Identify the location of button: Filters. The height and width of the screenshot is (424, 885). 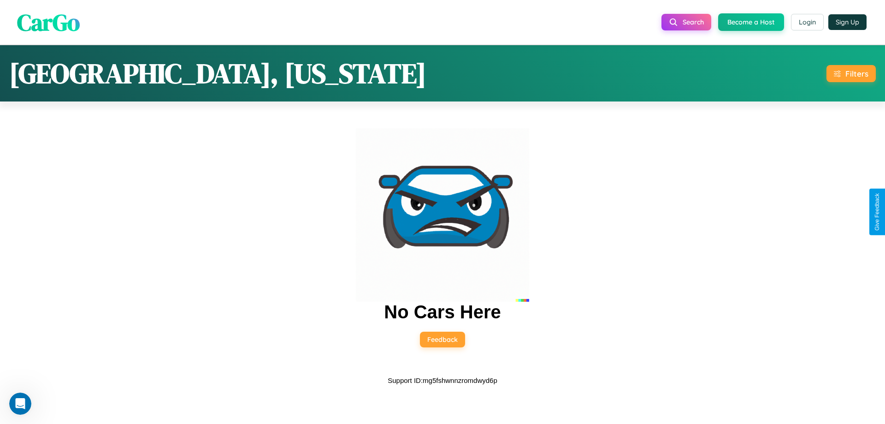
(851, 73).